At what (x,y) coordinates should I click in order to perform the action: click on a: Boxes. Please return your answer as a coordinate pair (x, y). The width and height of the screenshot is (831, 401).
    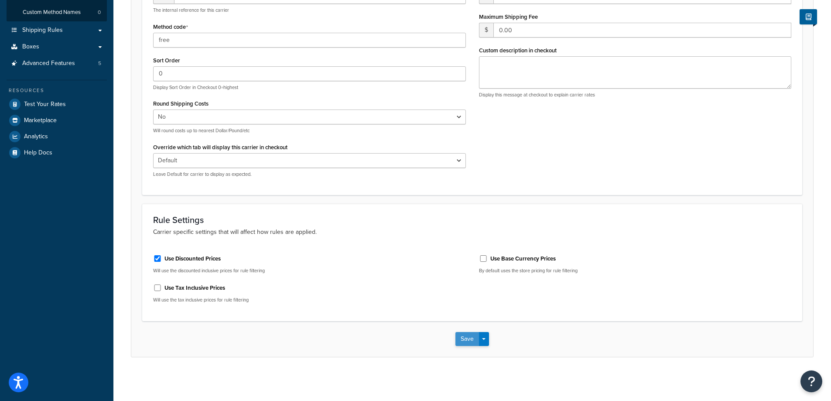
    Looking at the image, I should click on (57, 47).